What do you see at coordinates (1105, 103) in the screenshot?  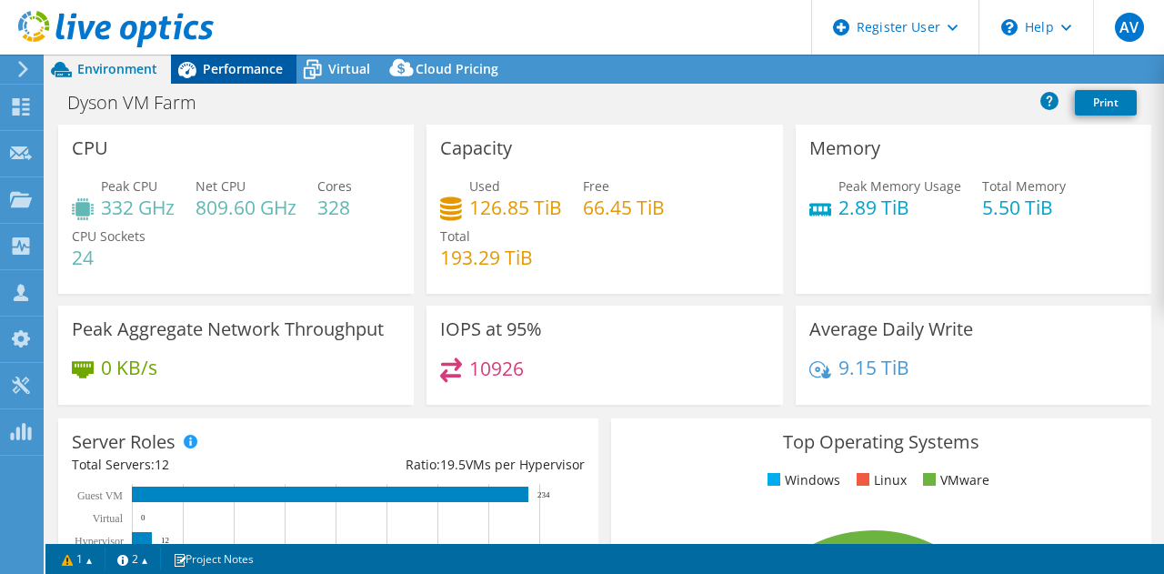 I see `a: Print` at bounding box center [1105, 103].